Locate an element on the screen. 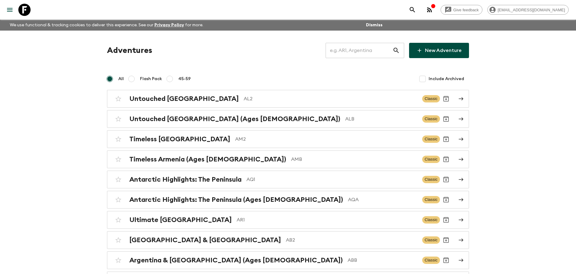 Image resolution: width=576 pixels, height=274 pixels. span: Flash Pack is located at coordinates (151, 79).